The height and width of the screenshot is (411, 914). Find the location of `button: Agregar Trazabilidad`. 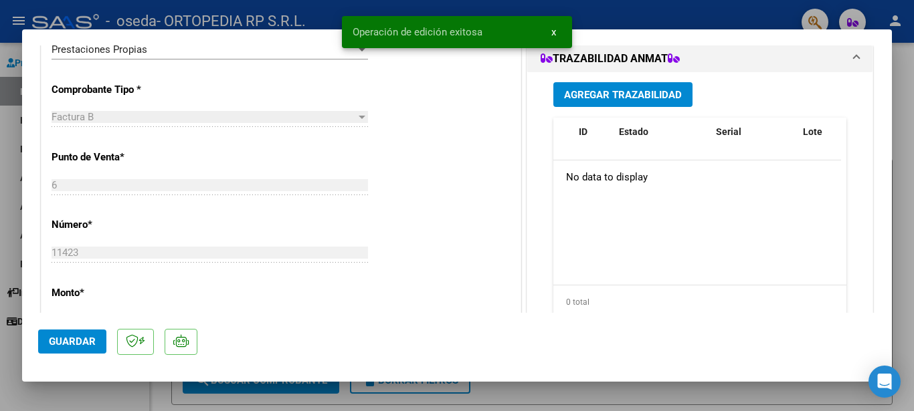

button: Agregar Trazabilidad is located at coordinates (623, 94).